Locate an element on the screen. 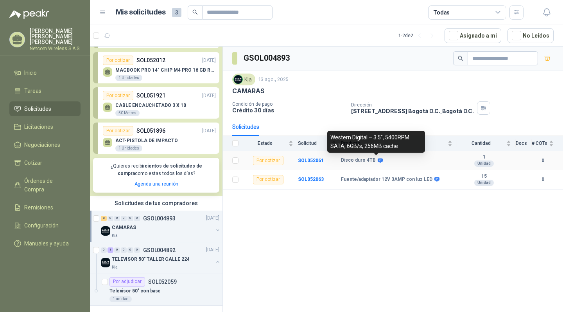 The height and width of the screenshot is (312, 563). b: SOL052061 is located at coordinates (311, 160).